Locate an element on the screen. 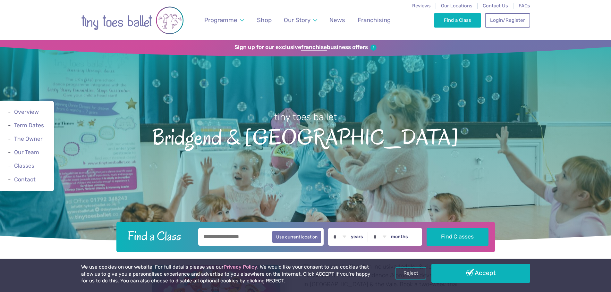  a: Classes is located at coordinates (24, 166).